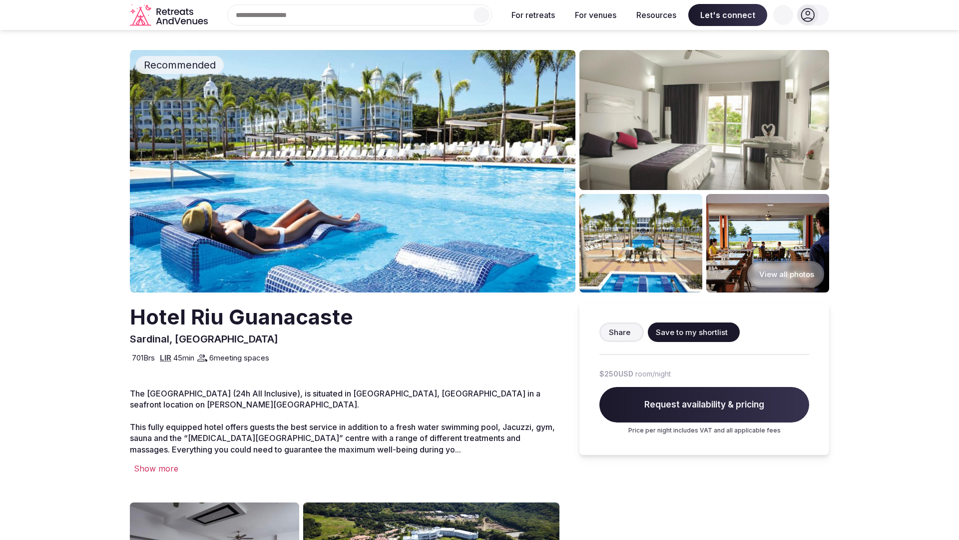 The width and height of the screenshot is (959, 540). Describe the element at coordinates (170, 15) in the screenshot. I see `a: Visit the homepage` at that location.